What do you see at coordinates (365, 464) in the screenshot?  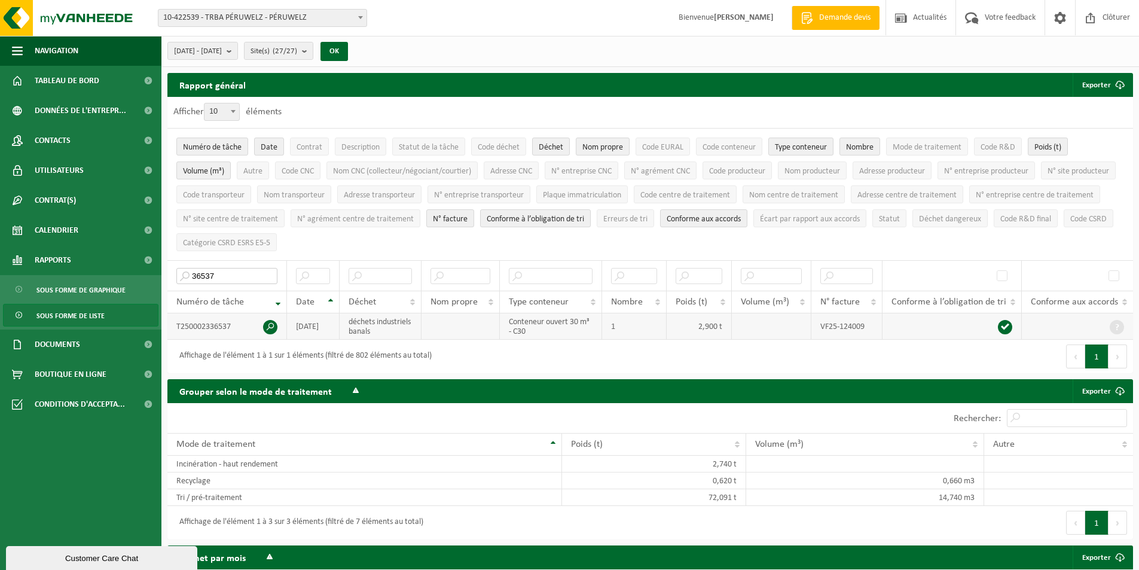 I see `td: Incinération - haut rendement` at bounding box center [365, 464].